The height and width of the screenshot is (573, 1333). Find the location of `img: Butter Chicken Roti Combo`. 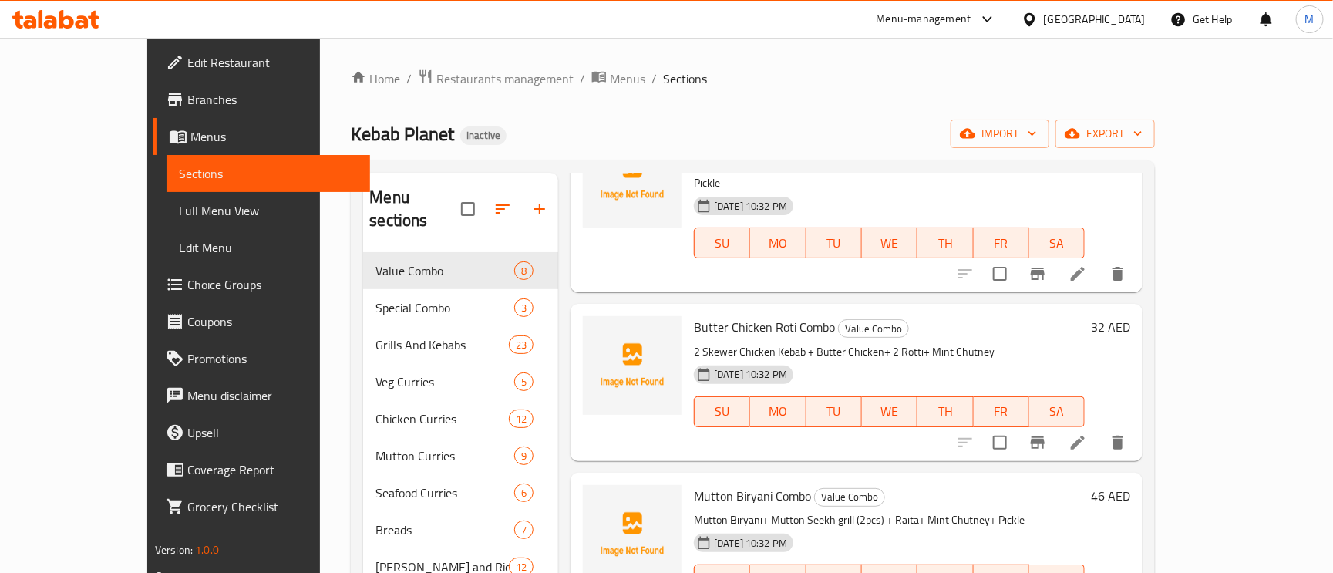

img: Butter Chicken Roti Combo is located at coordinates (632, 366).